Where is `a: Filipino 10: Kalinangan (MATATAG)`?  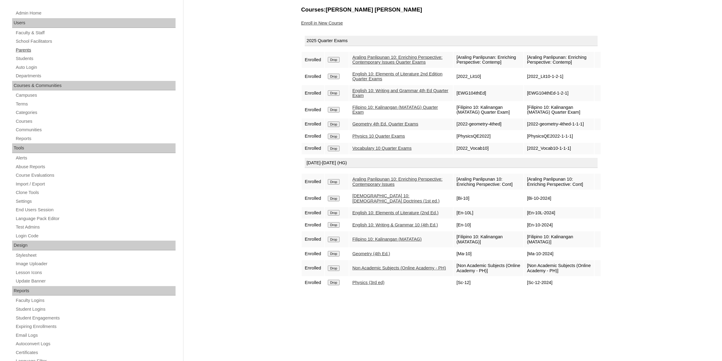
a: Filipino 10: Kalinangan (MATATAG) is located at coordinates (387, 239).